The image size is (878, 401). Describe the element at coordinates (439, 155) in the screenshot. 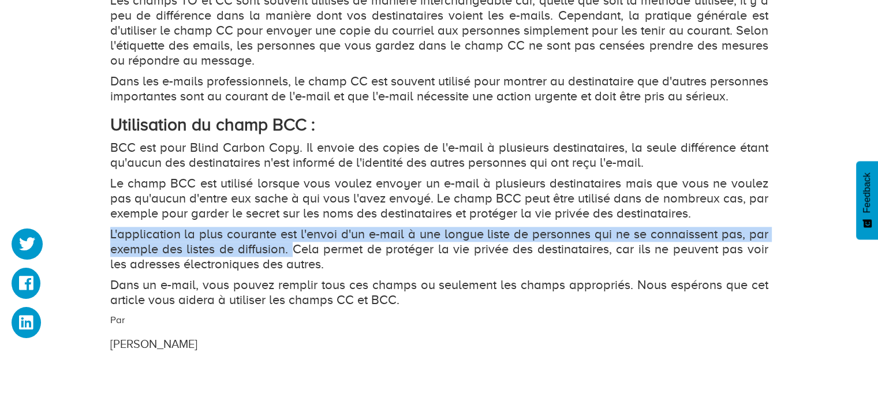

I see `p: BCC est pour Blind Carbon Copy. Il envoie des copies de l'e-mail à plusieurs destinataires, la se...` at that location.